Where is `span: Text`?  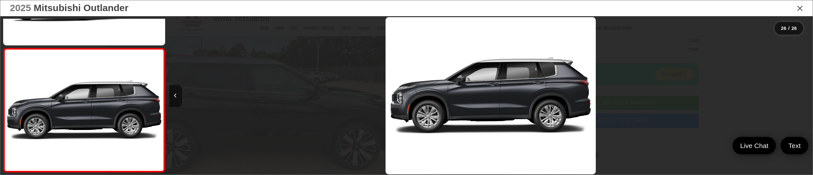 span: Text is located at coordinates (794, 145).